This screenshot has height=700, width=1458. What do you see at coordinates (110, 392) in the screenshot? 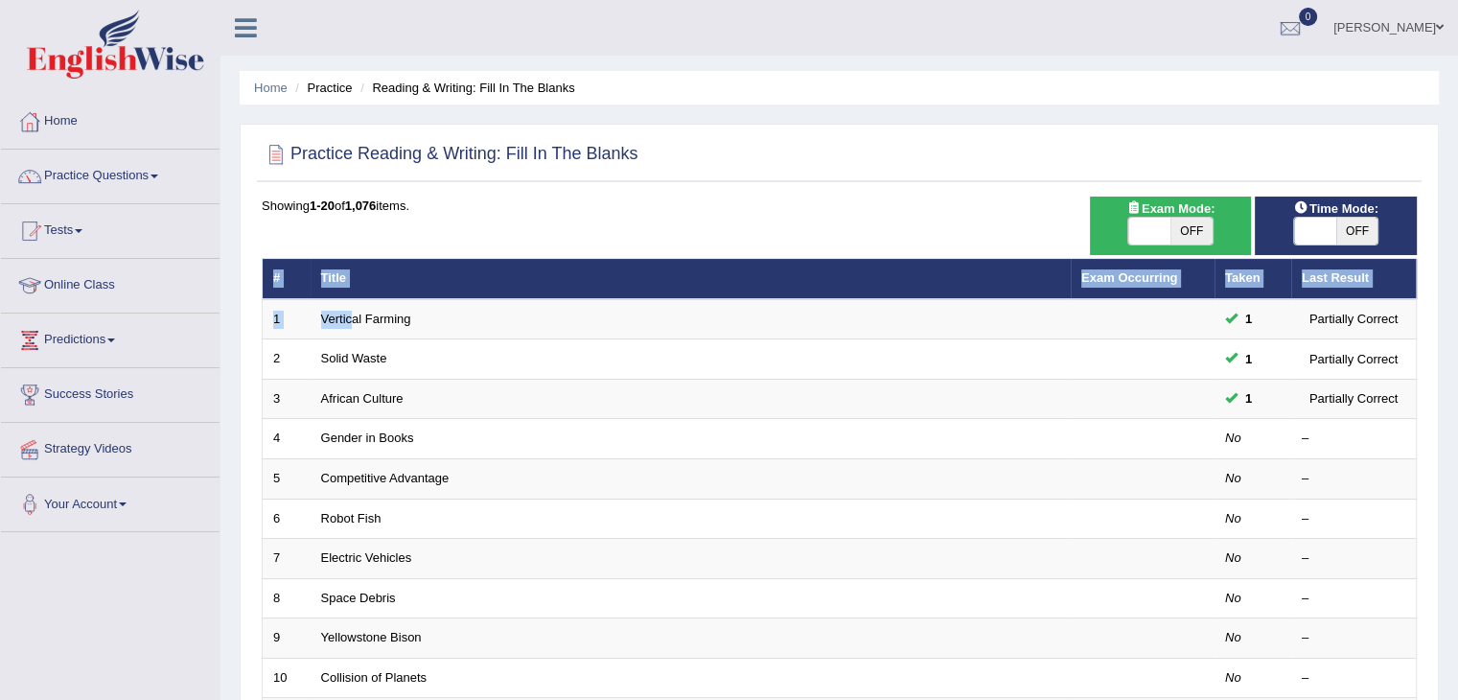
I see `a: Success Stories` at bounding box center [110, 392].